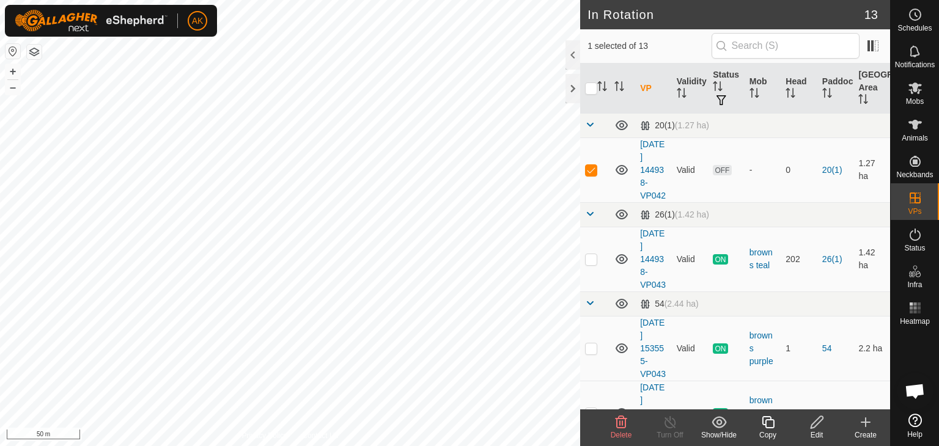  I want to click on th: Validity, so click(690, 89).